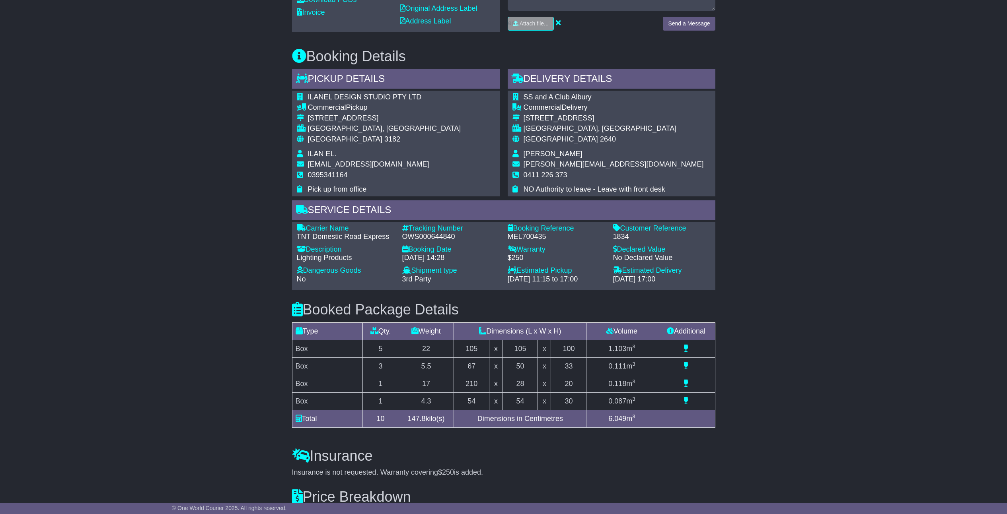 This screenshot has height=514, width=1007. What do you see at coordinates (617, 401) in the screenshot?
I see `span: 0.087` at bounding box center [617, 401].